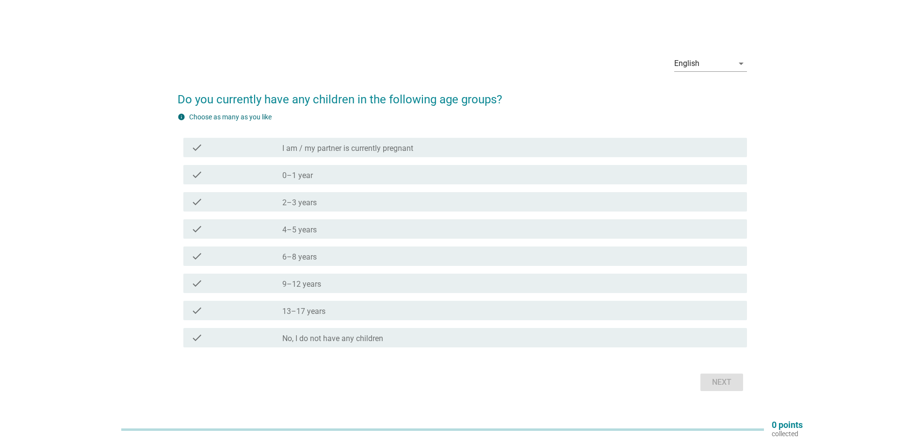  Describe the element at coordinates (181, 117) in the screenshot. I see `i: info` at that location.